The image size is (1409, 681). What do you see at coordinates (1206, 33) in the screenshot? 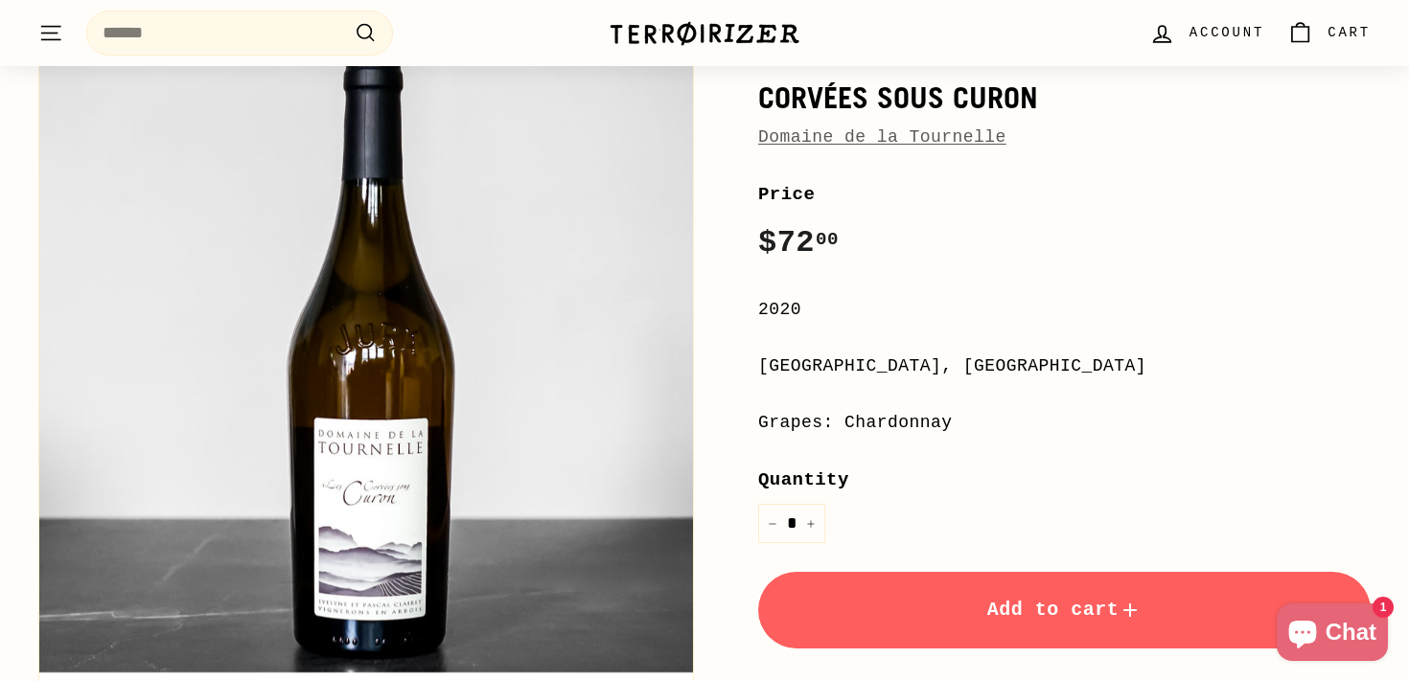
I see `a: Account` at bounding box center [1206, 33].